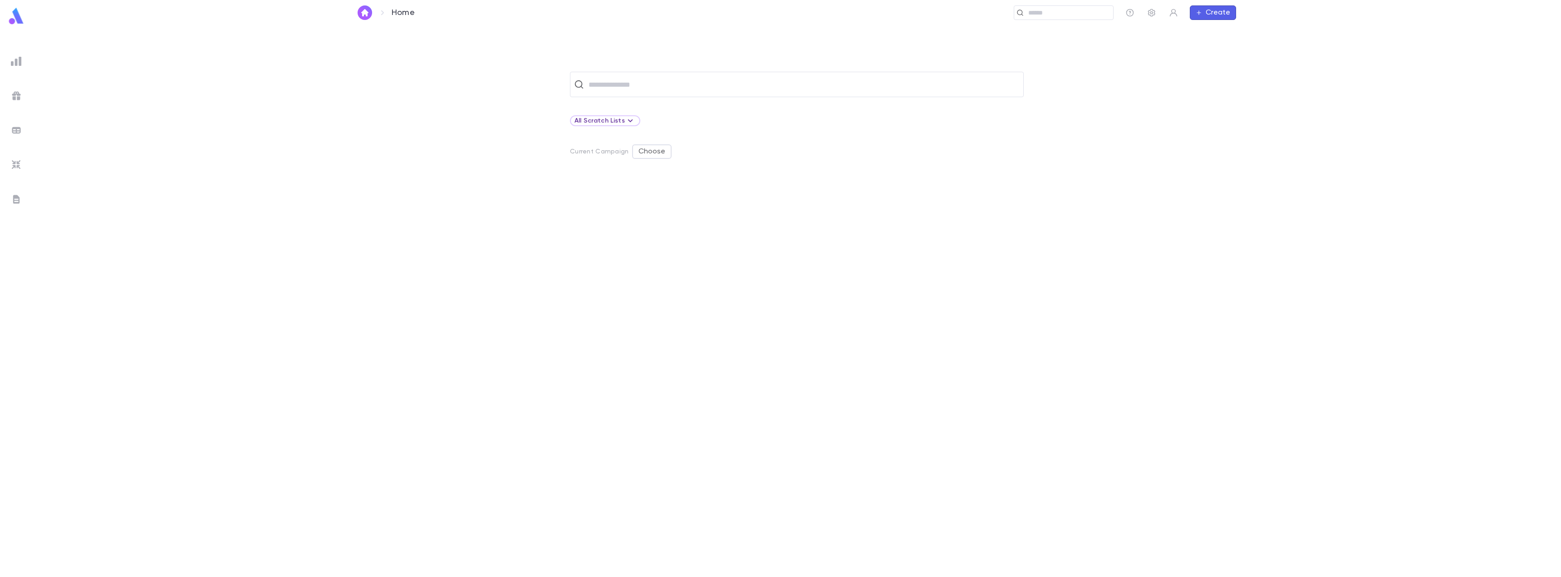  What do you see at coordinates (365, 13) in the screenshot?
I see `img: home_white.a664292cf8c1dea59945f0da9f25487c.svg` at bounding box center [365, 13].